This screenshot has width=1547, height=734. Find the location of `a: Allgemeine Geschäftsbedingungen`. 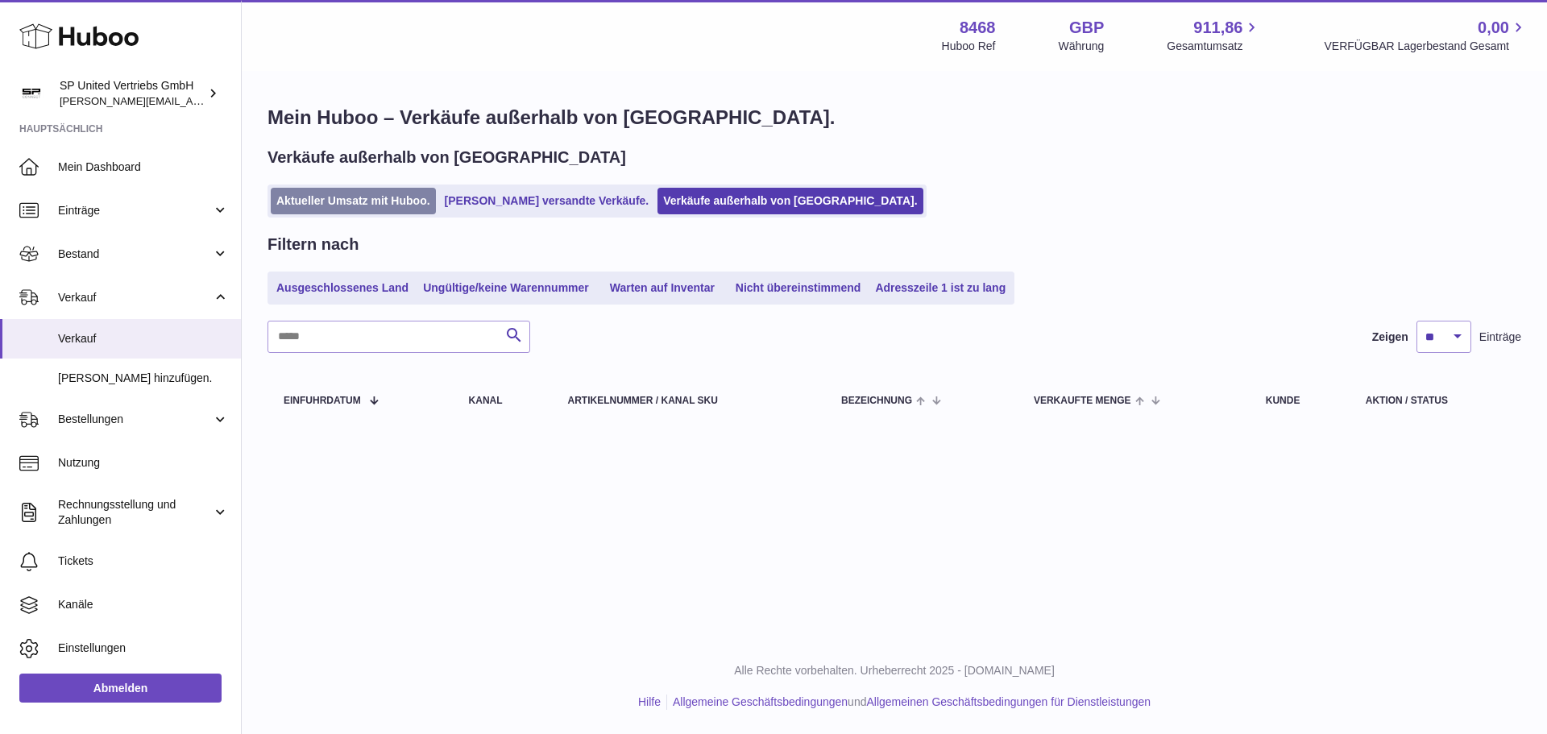

a: Allgemeine Geschäftsbedingungen is located at coordinates (760, 702).